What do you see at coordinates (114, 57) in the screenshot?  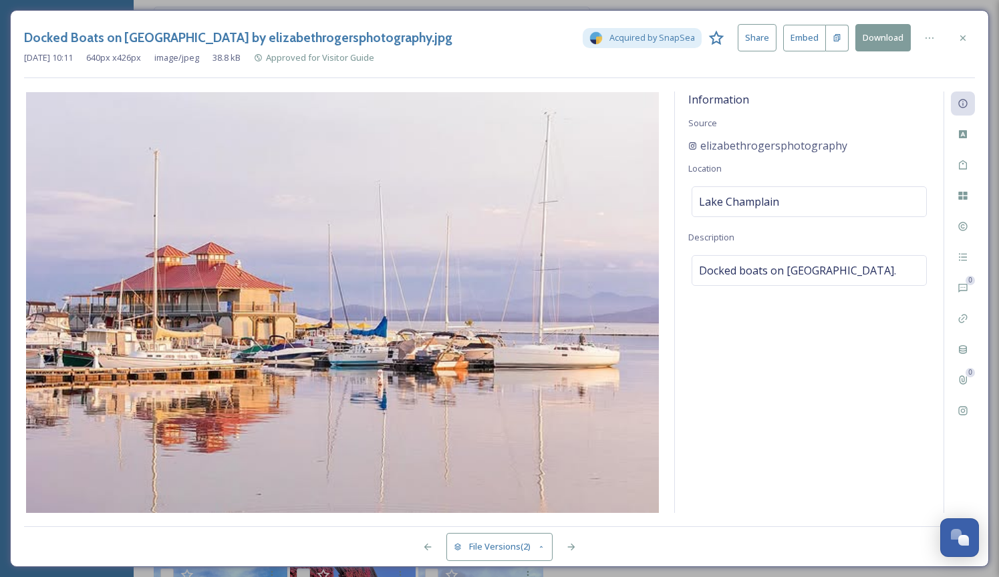 I see `span: 640 px x 426 px` at bounding box center [114, 57].